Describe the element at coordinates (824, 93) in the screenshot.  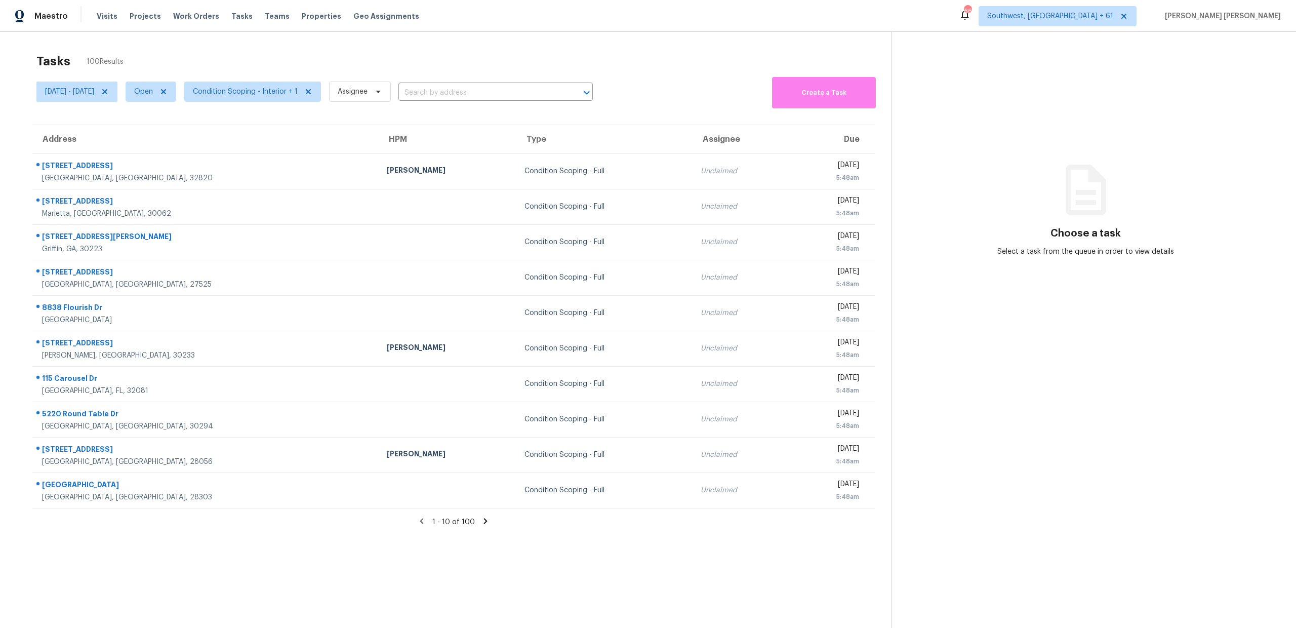
I see `span: Create a Task` at that location.